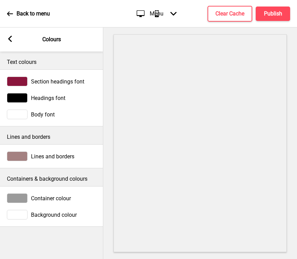 This screenshot has width=297, height=259. Describe the element at coordinates (54, 215) in the screenshot. I see `span: Background colour` at that location.